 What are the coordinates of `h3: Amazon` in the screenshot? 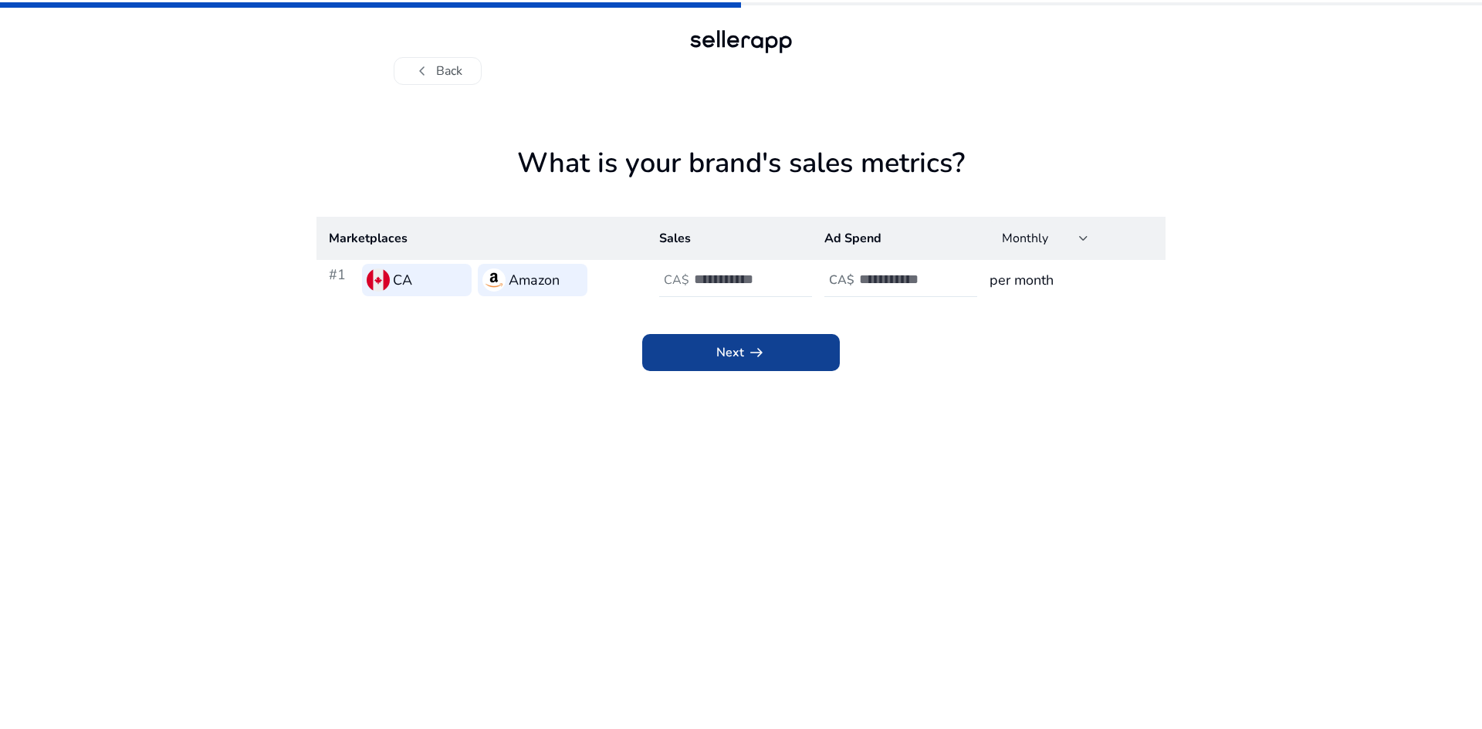 It's located at (534, 280).